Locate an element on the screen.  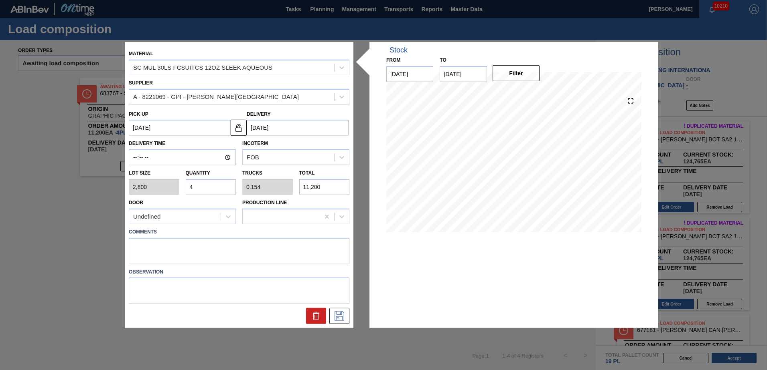
label: Quantity is located at coordinates (198, 173).